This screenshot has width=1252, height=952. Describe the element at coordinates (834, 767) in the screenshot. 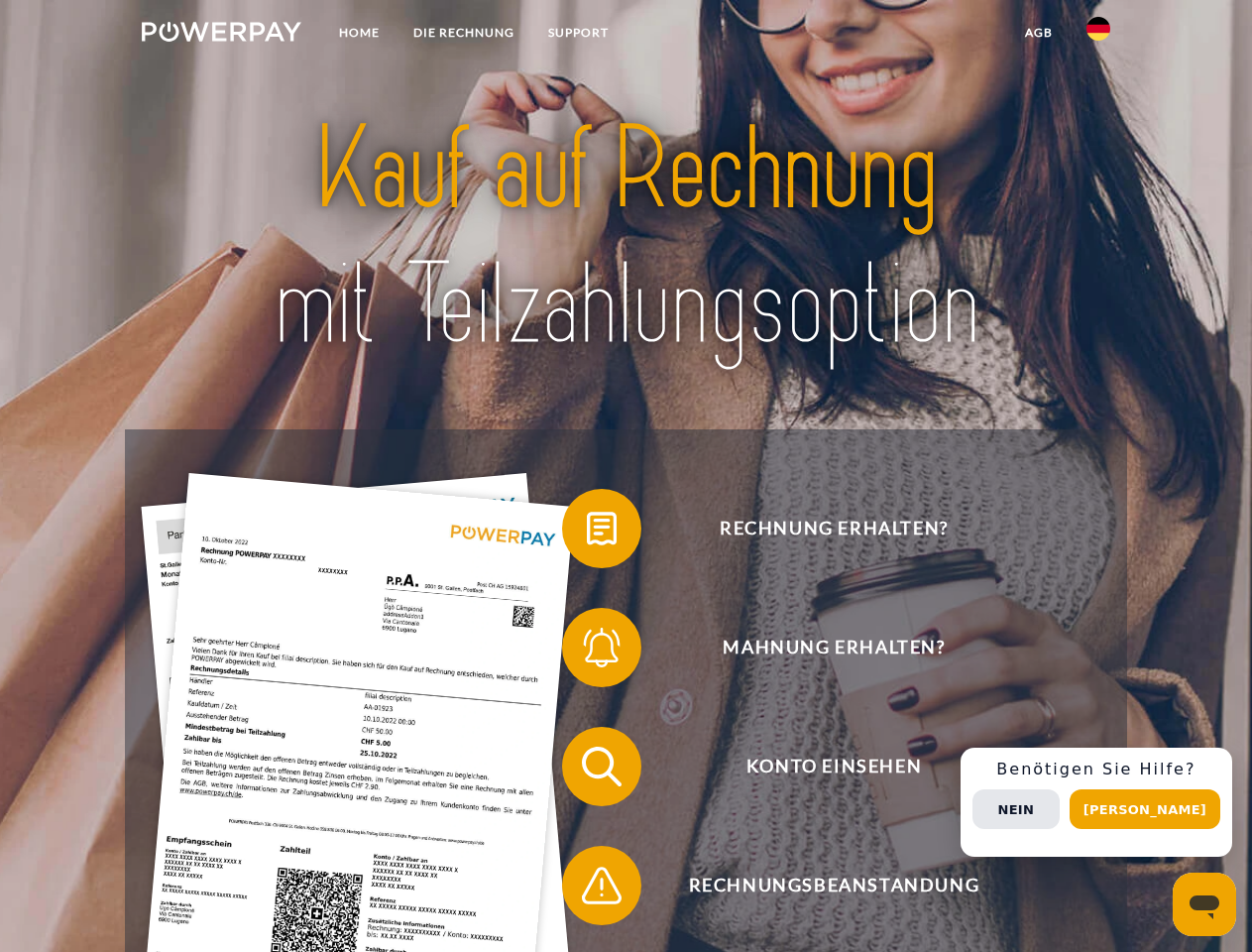

I see `span: Konto einsehen` at that location.